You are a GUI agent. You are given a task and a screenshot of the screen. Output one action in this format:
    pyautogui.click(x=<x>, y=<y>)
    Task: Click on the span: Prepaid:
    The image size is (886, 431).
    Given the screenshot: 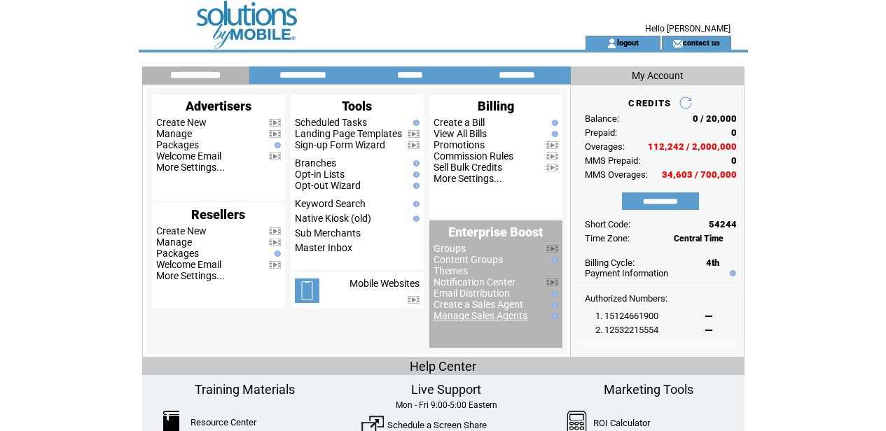 What is the action you would take?
    pyautogui.click(x=601, y=132)
    